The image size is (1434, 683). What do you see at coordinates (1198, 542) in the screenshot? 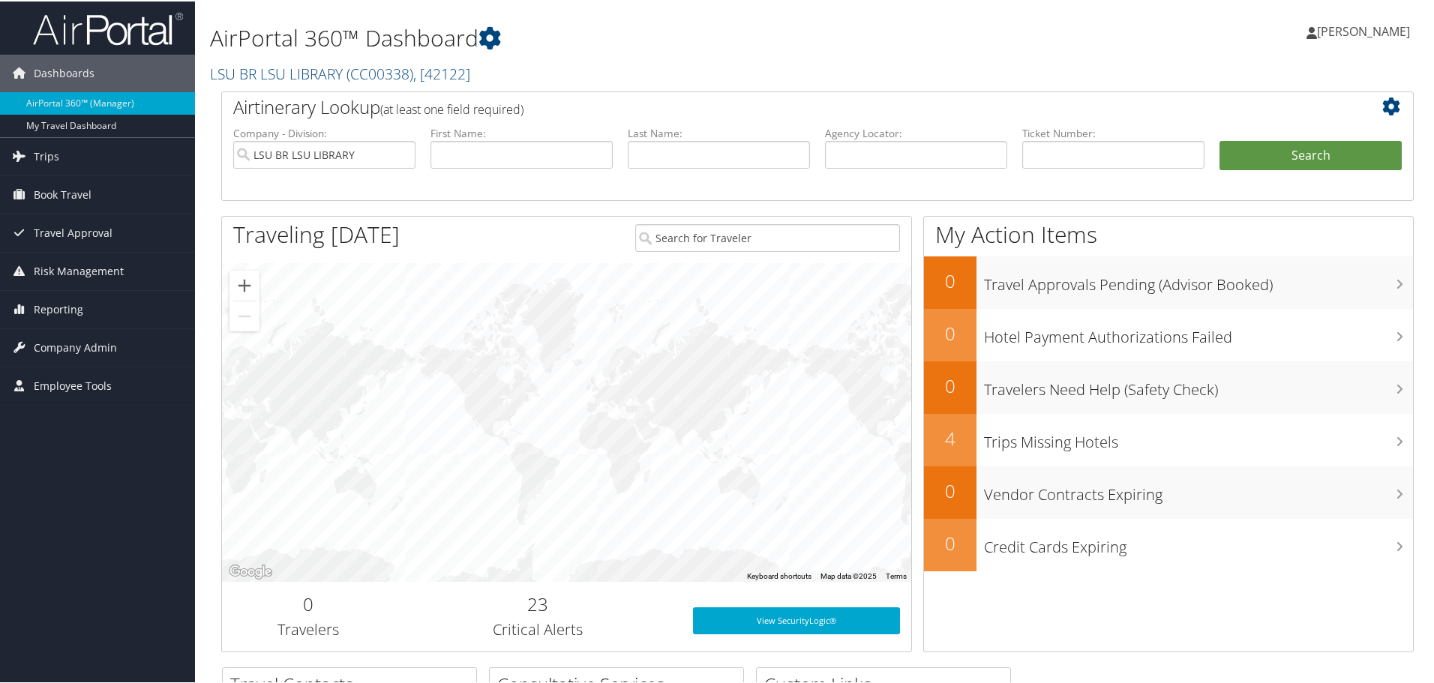
I see `h3: Credit Cards Expiring` at bounding box center [1198, 542].